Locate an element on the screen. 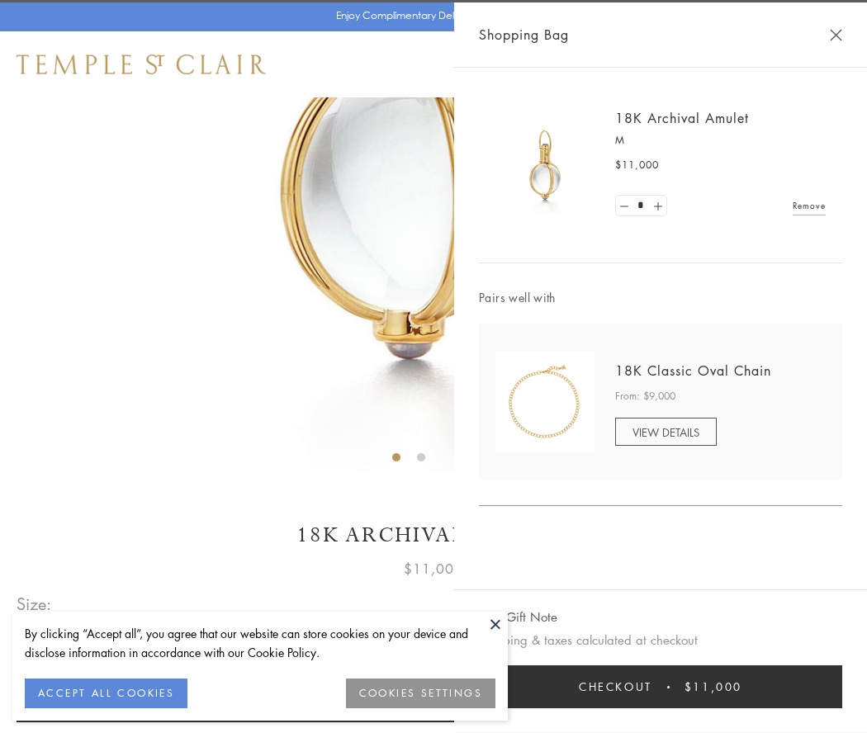 The image size is (867, 733). span: Pairs well with is located at coordinates (660, 297).